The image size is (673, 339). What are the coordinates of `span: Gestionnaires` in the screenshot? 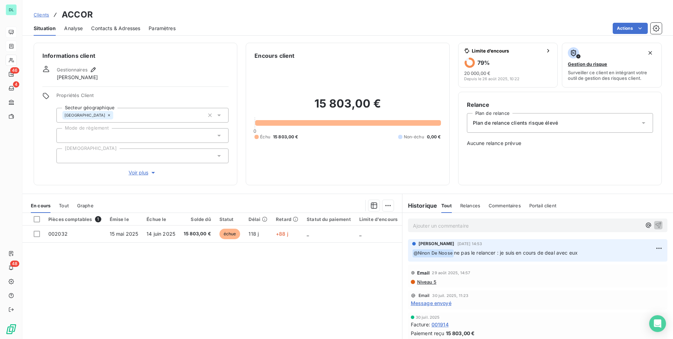 It's located at (72, 70).